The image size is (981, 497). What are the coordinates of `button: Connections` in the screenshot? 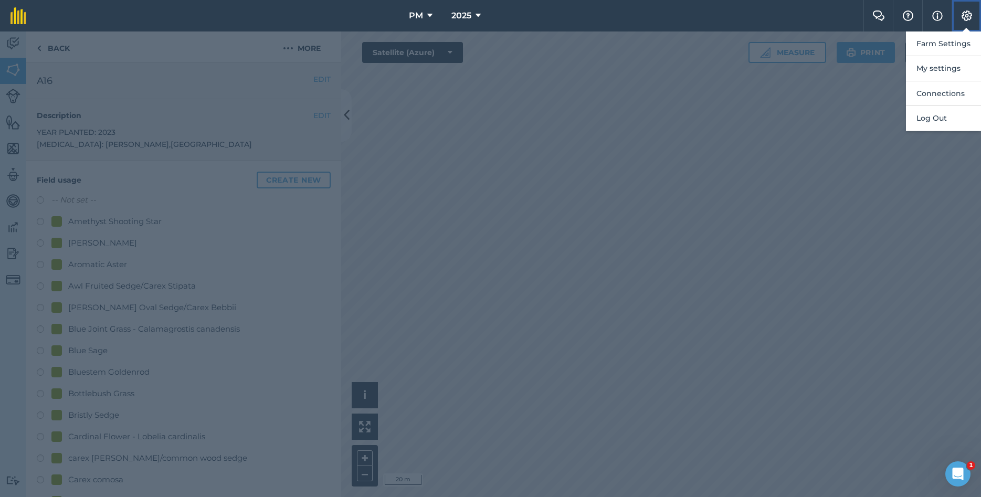 It's located at (944, 93).